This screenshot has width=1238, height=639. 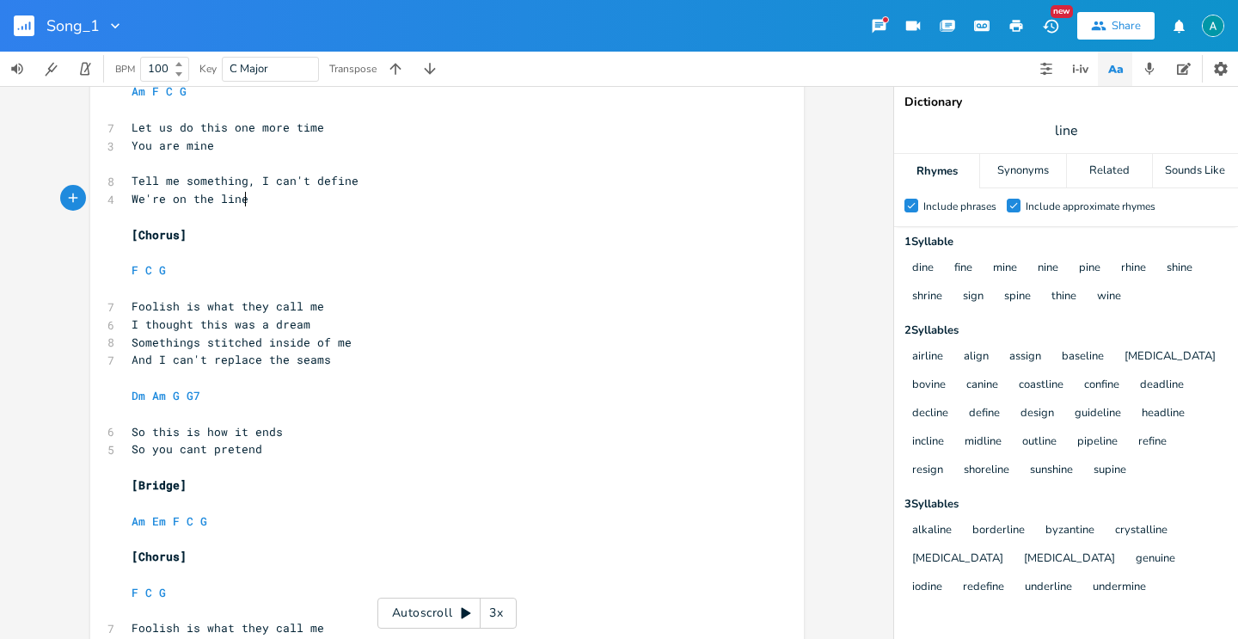 I want to click on button: mine, so click(x=1005, y=268).